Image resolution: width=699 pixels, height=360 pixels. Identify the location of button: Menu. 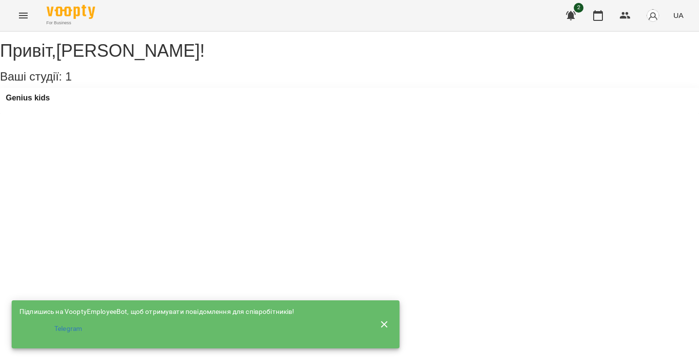
(23, 16).